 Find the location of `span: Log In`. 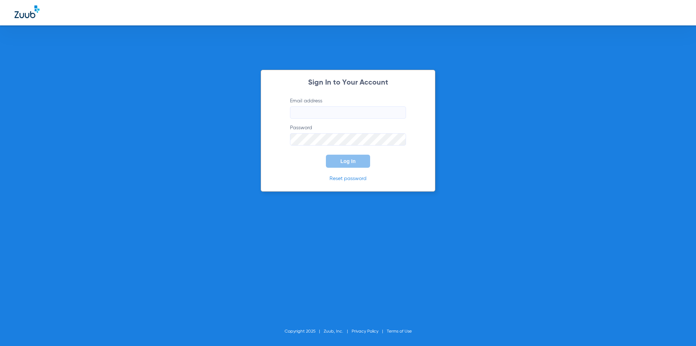

span: Log In is located at coordinates (348, 161).